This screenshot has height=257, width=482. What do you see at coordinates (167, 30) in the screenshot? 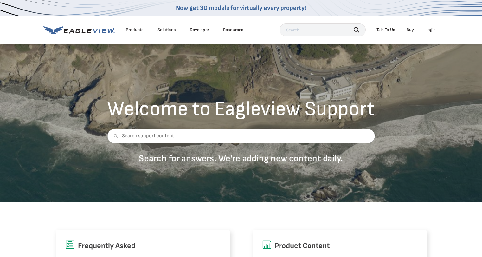
I see `div: Solutions` at bounding box center [167, 30].